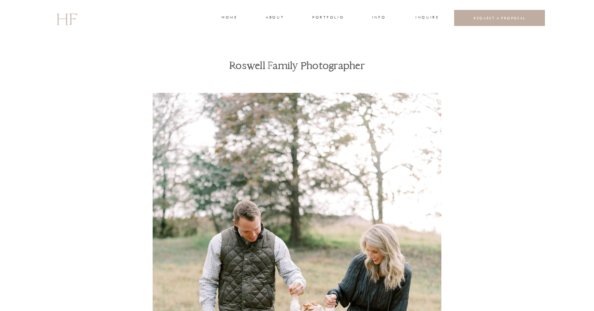  Describe the element at coordinates (274, 18) in the screenshot. I see `h3: about` at that location.